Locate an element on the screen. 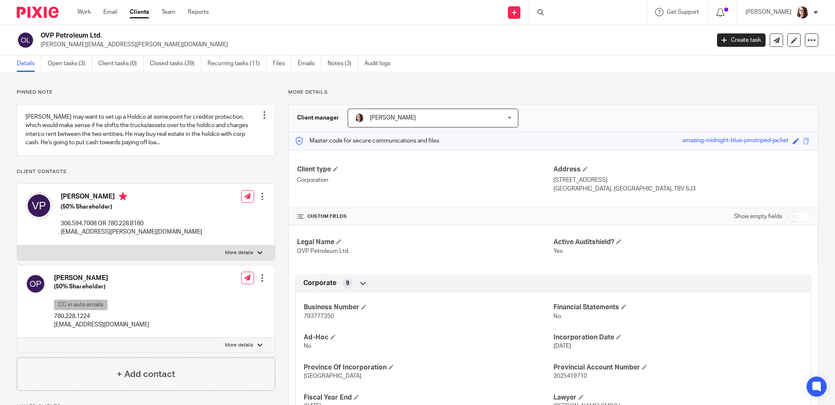 The height and width of the screenshot is (405, 835). div: amazing-midnight-blue-pinstriped-jacket is located at coordinates (735, 141).